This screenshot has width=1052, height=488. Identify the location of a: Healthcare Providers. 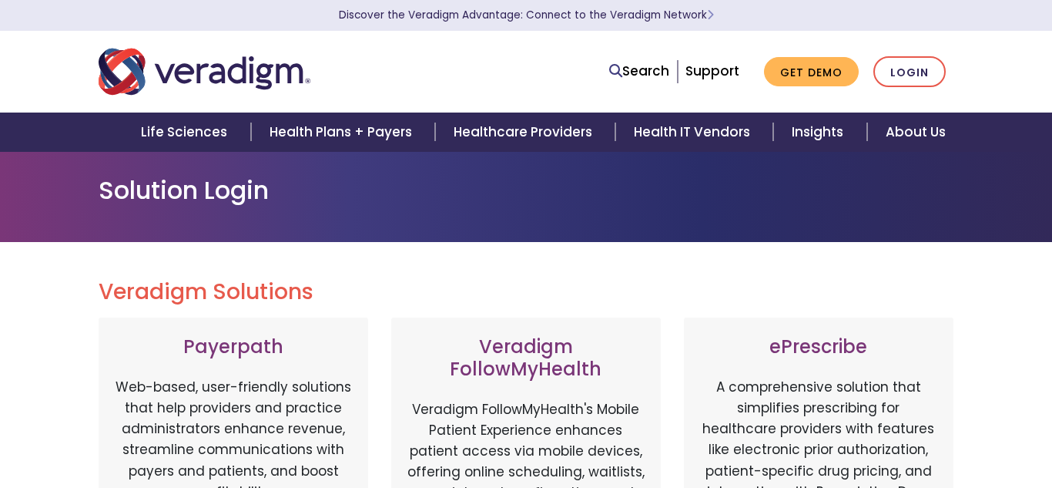
(525, 132).